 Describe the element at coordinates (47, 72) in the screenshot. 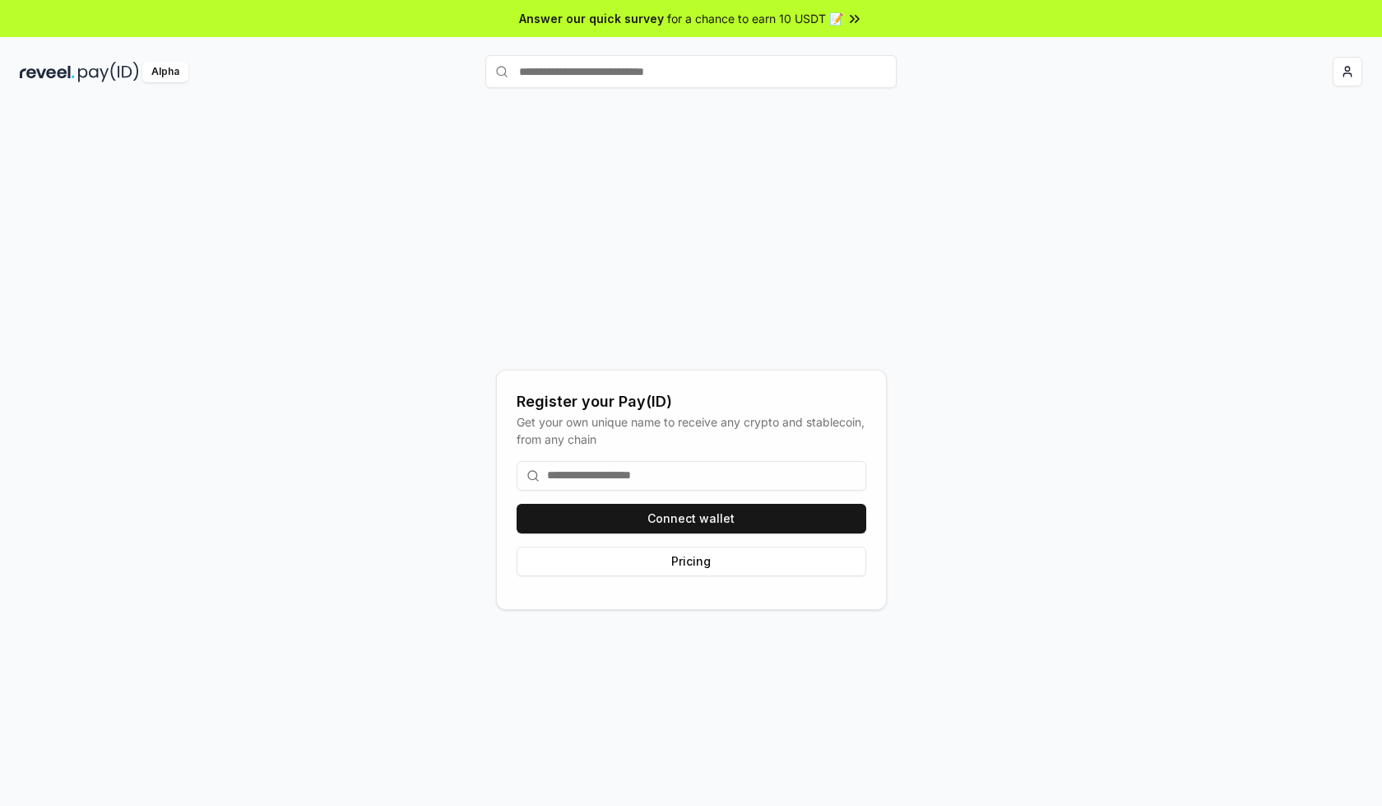

I see `img: reveel_dark` at that location.